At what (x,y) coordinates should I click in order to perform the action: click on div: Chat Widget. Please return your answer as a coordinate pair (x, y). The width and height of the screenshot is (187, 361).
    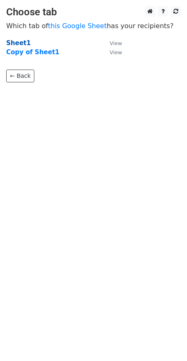
    Looking at the image, I should click on (166, 341).